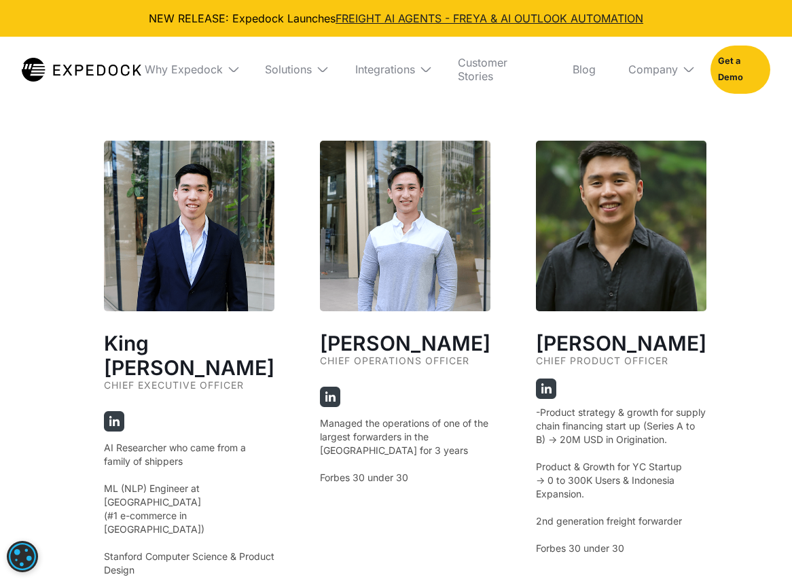 The width and height of the screenshot is (792, 579). Describe the element at coordinates (396, 18) in the screenshot. I see `div: NEW RELEASE: Expedock Launches` at that location.